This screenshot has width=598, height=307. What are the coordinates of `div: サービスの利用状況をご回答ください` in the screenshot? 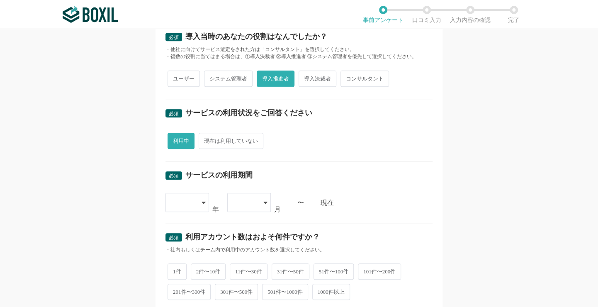 It's located at (249, 113).